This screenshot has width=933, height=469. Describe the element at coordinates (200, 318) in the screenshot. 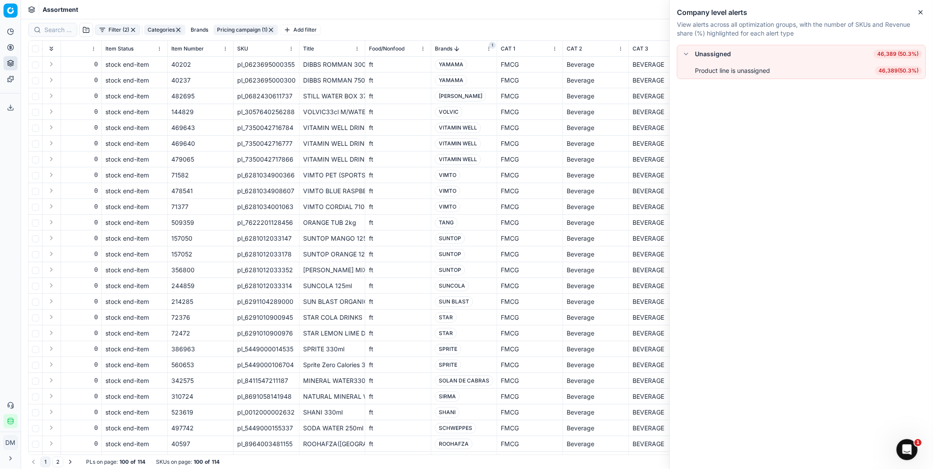

I see `div: 72376` at that location.